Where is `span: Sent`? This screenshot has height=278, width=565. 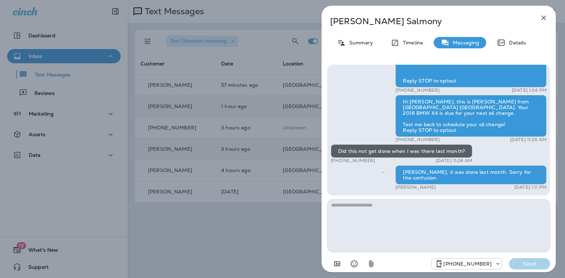 span: Sent is located at coordinates (383, 171).